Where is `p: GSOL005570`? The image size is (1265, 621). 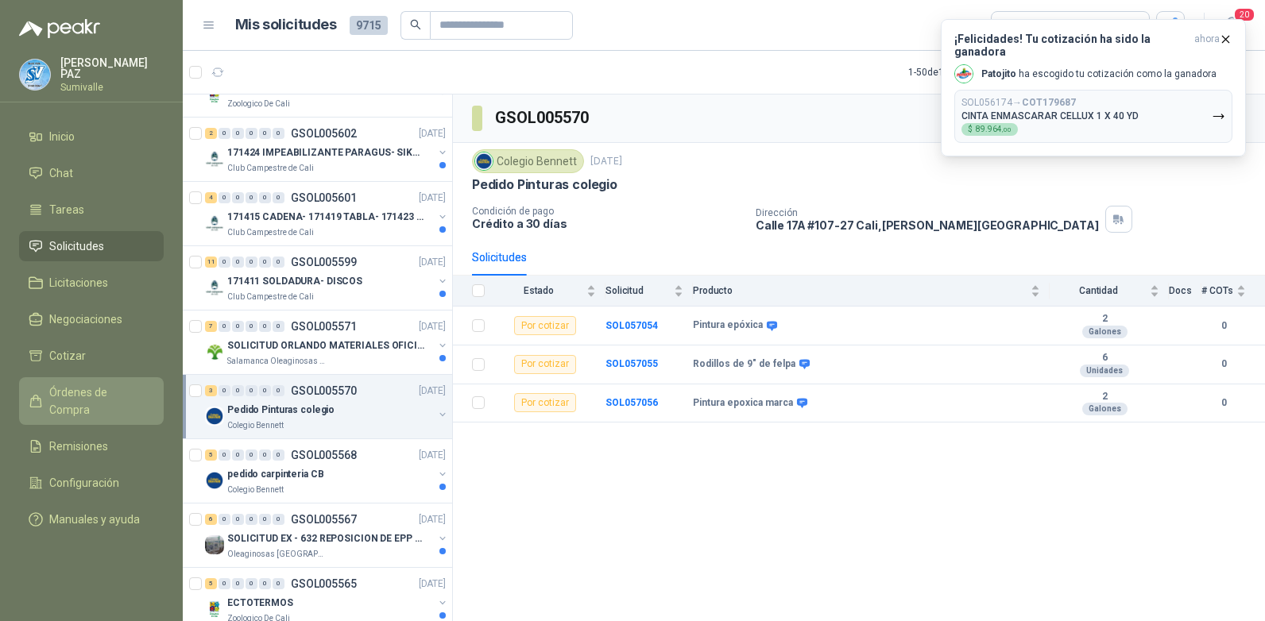 p: GSOL005570 is located at coordinates (323, 391).